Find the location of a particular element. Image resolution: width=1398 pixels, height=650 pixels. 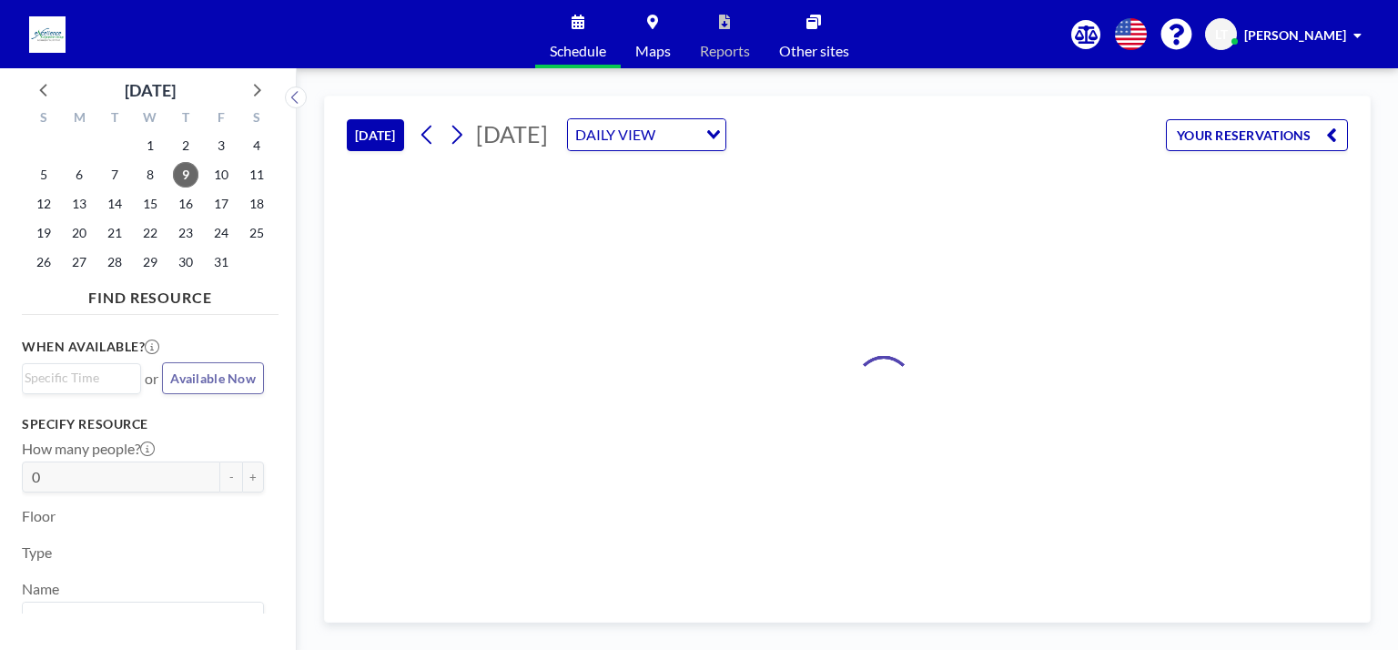

label: Floor is located at coordinates (38, 516).